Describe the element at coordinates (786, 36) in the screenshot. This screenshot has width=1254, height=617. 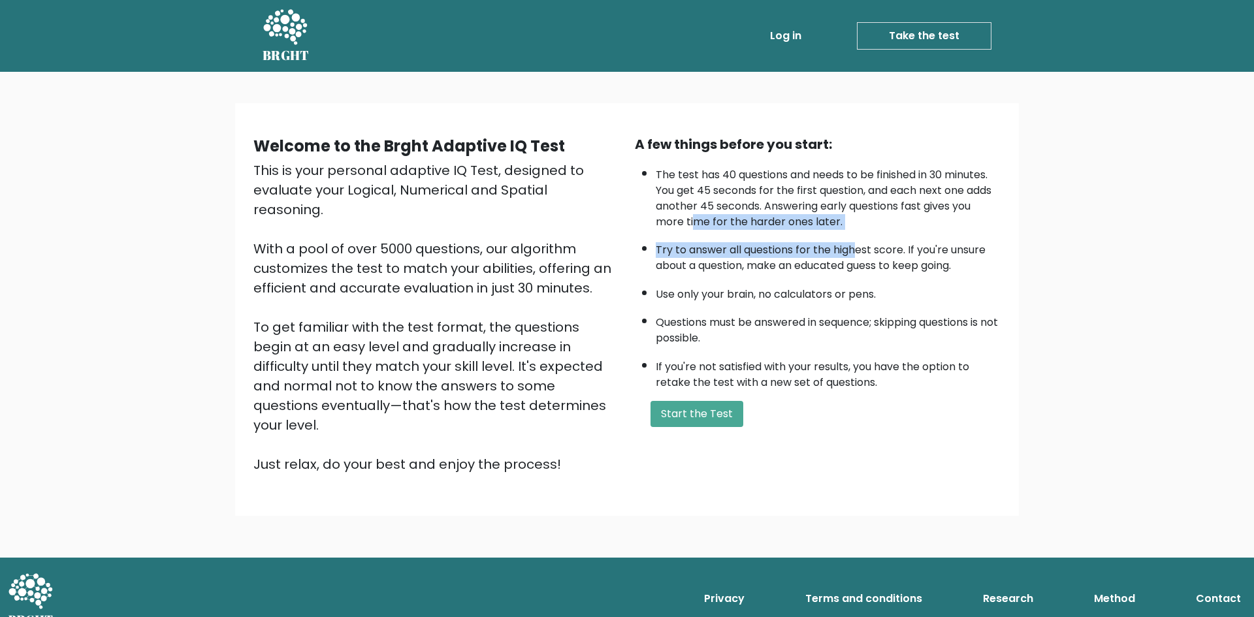
I see `a: Log in` at that location.